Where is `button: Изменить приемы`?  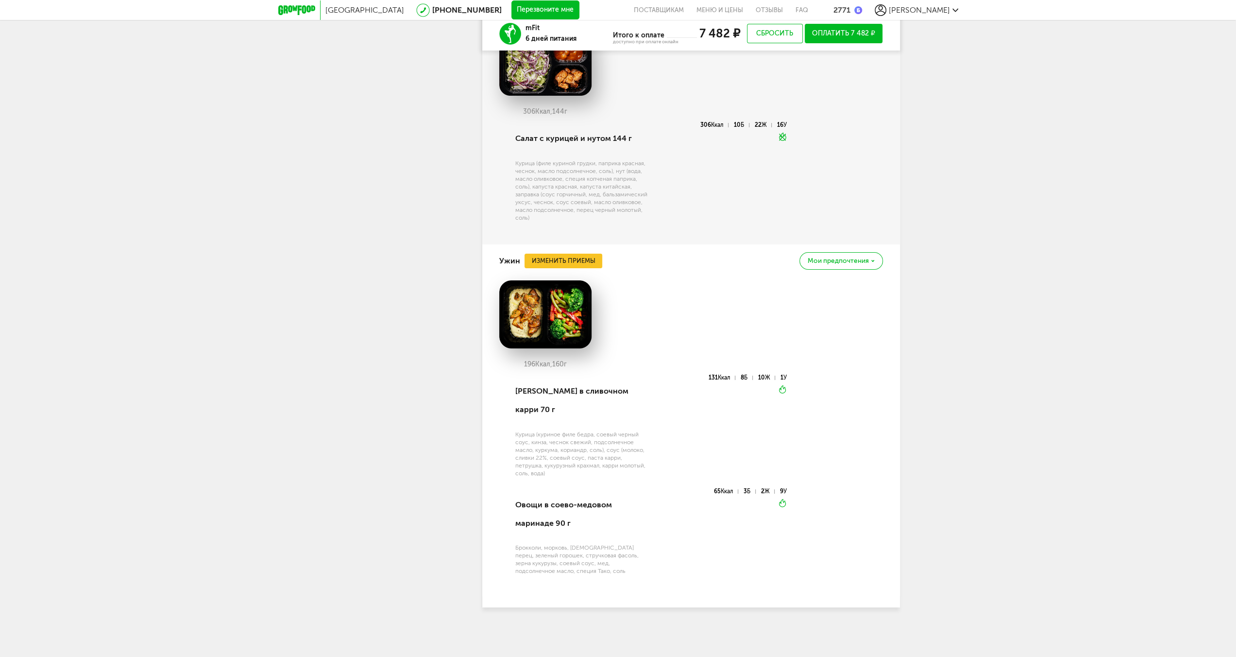
button: Изменить приемы is located at coordinates (563, 261).